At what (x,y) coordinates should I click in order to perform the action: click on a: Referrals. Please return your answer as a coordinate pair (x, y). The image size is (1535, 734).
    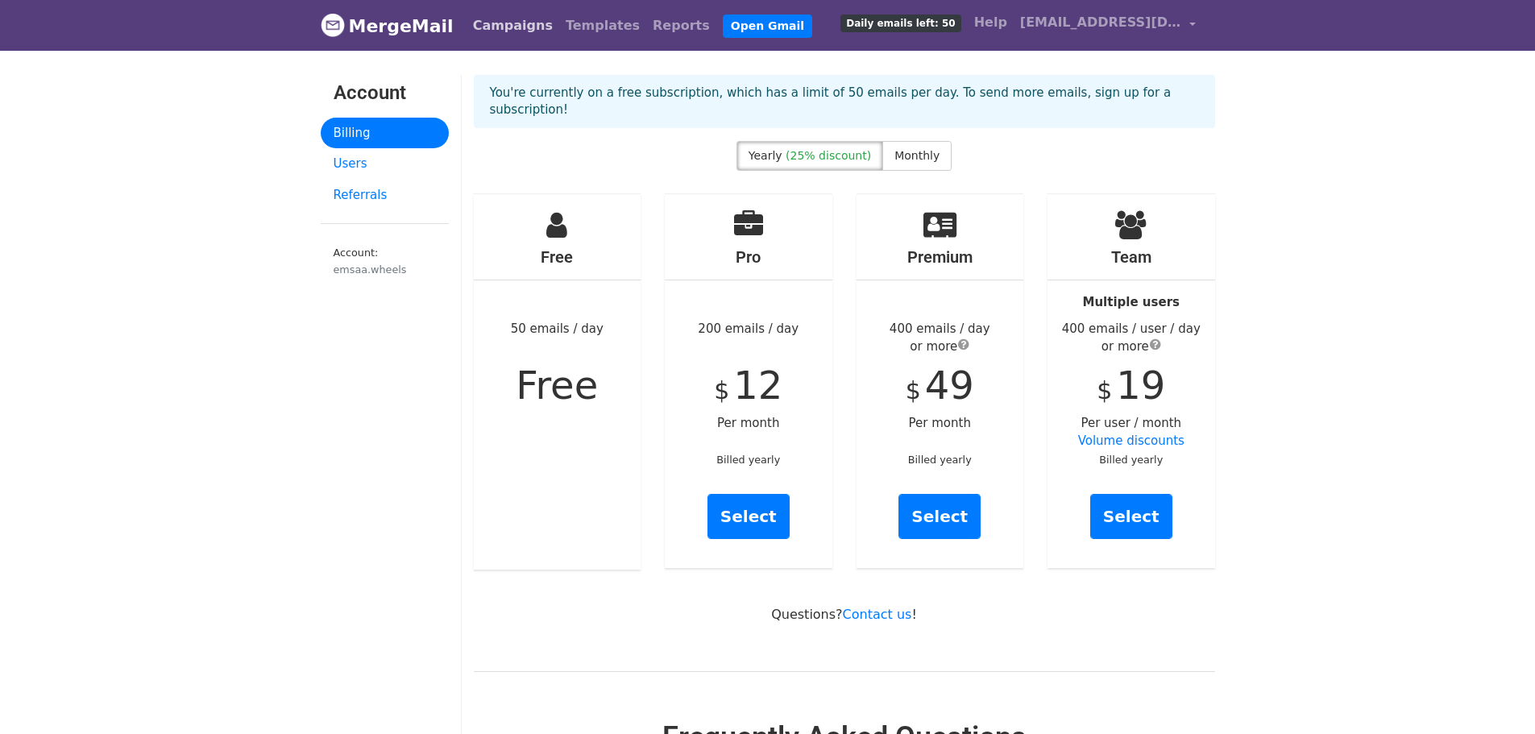
    Looking at the image, I should click on (384, 195).